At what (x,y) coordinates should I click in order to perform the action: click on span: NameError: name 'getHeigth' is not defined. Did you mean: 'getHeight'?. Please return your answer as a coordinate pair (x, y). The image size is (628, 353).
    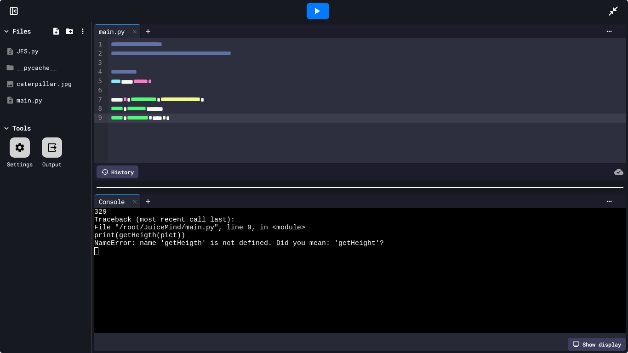
    Looking at the image, I should click on (239, 243).